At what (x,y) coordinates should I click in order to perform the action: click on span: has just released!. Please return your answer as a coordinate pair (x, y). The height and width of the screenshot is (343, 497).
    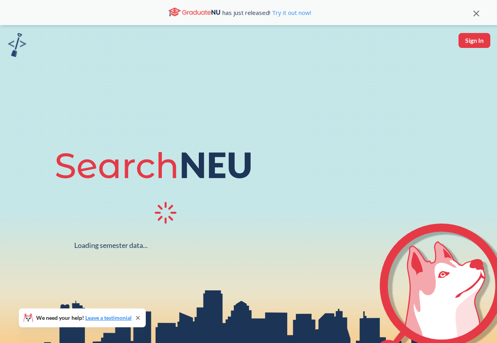
    Looking at the image, I should click on (267, 13).